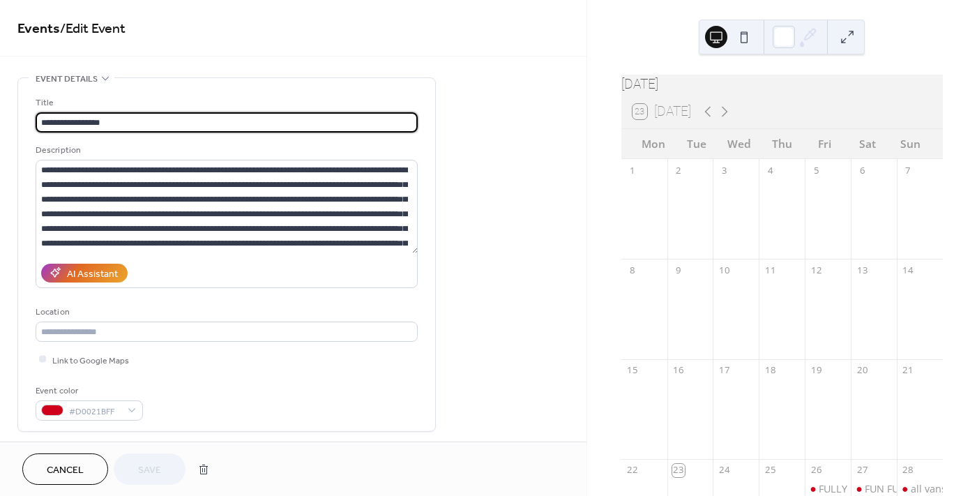 This screenshot has width=977, height=496. What do you see at coordinates (782, 144) in the screenshot?
I see `div: Thu` at bounding box center [782, 144].